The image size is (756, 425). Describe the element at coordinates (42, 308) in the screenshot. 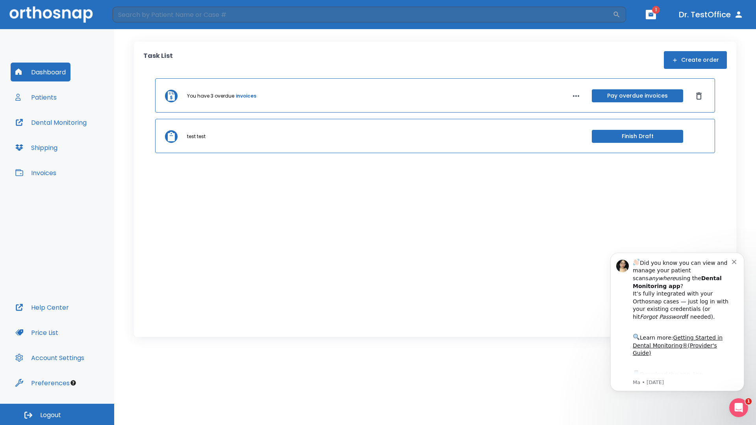

I see `a: Help Center` at that location.